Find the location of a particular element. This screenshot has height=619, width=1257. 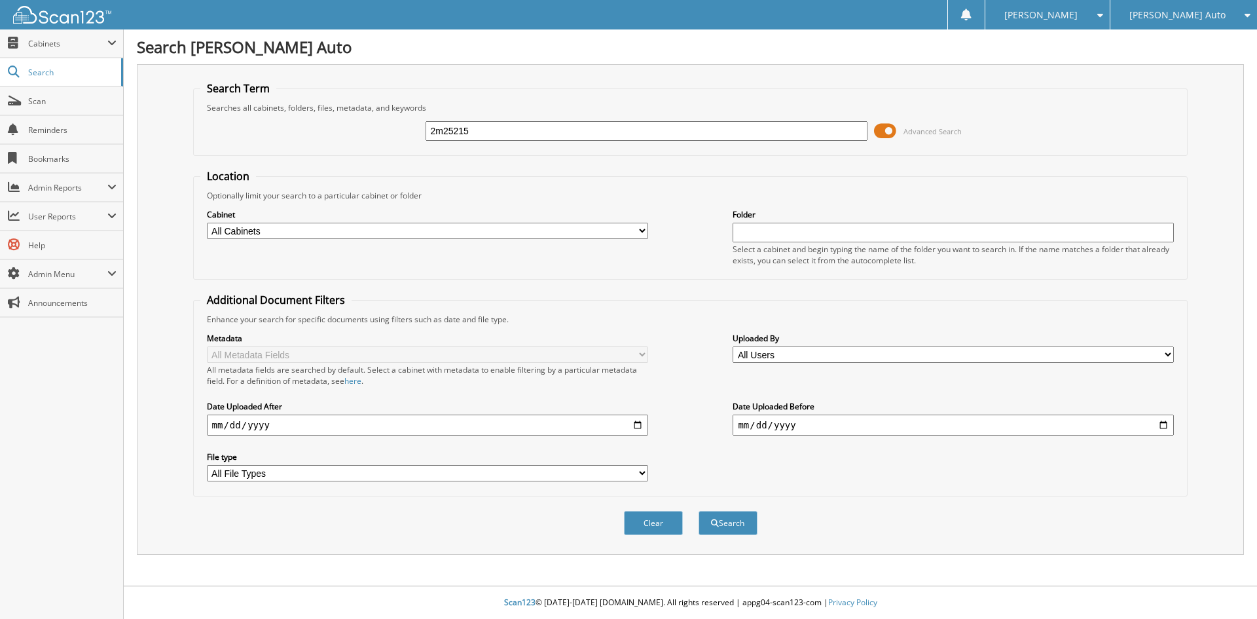

img: scan123-logo-white.svg is located at coordinates (62, 14).